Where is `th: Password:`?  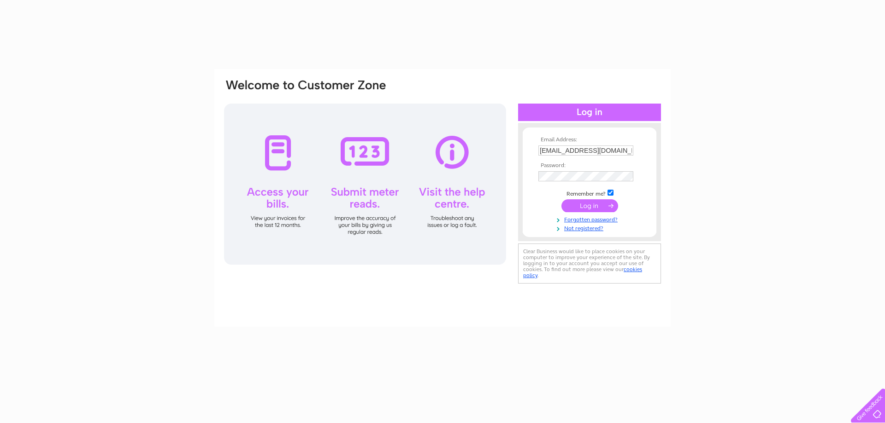
th: Password: is located at coordinates (589, 166).